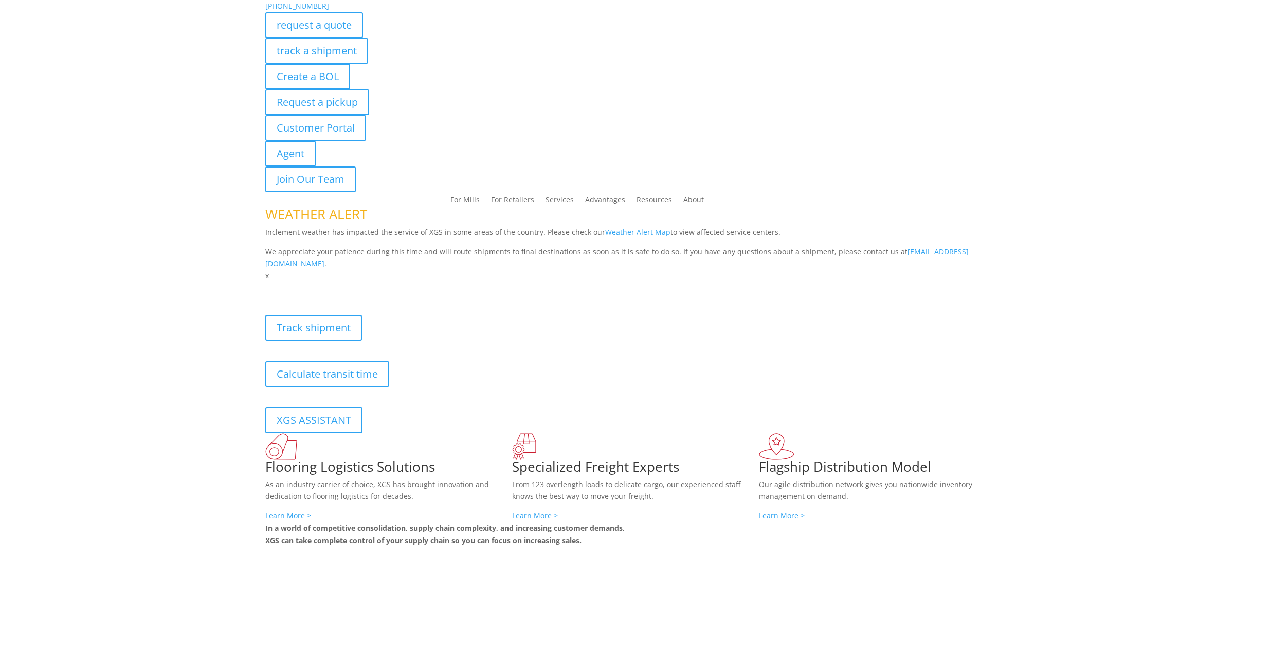  Describe the element at coordinates (512, 202) in the screenshot. I see `a: For Retailers` at that location.